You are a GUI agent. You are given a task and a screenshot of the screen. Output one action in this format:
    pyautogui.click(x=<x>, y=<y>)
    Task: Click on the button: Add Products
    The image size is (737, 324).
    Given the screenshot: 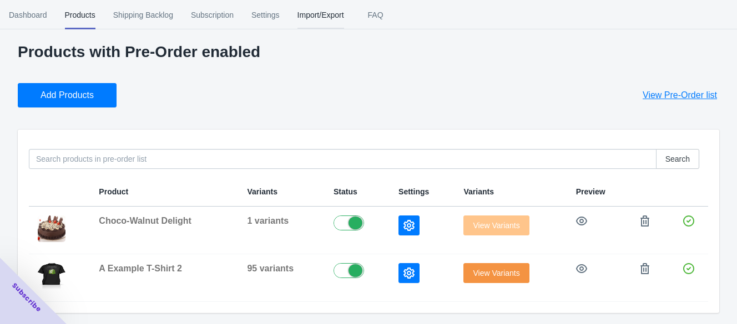 What is the action you would take?
    pyautogui.click(x=67, y=95)
    